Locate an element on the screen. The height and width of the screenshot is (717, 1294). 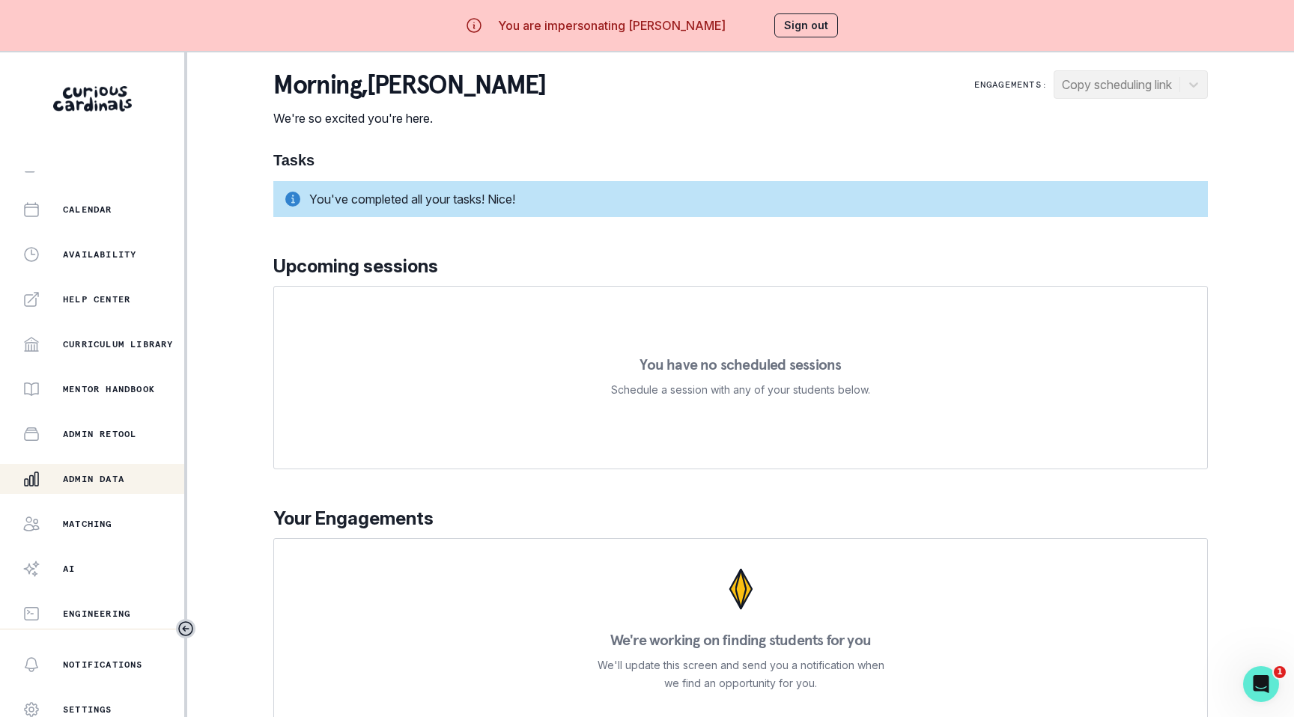
p: We're so excited you're here. is located at coordinates (409, 118).